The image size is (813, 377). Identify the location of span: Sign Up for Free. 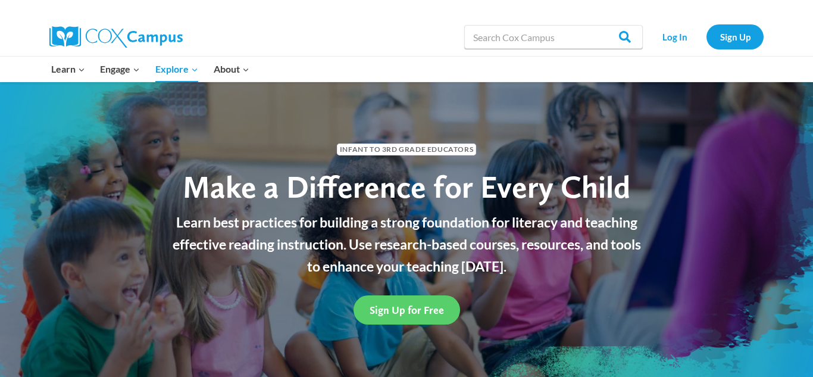
(406, 309).